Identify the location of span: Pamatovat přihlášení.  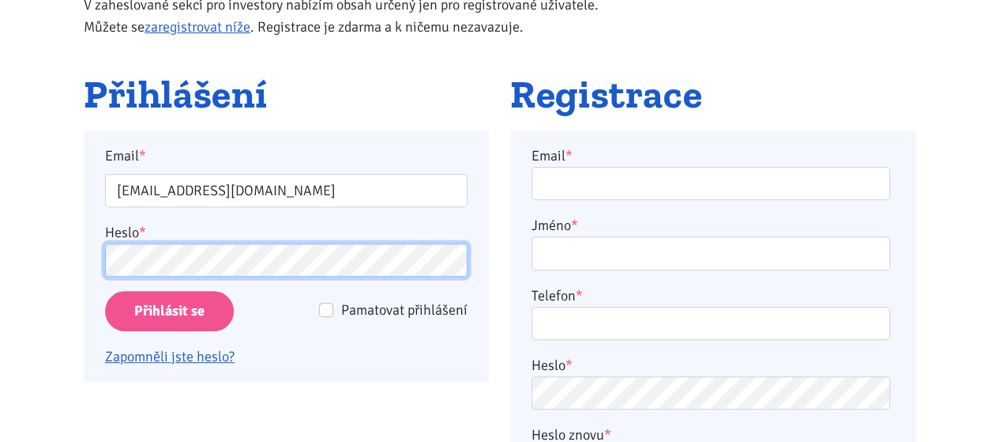
(405, 310).